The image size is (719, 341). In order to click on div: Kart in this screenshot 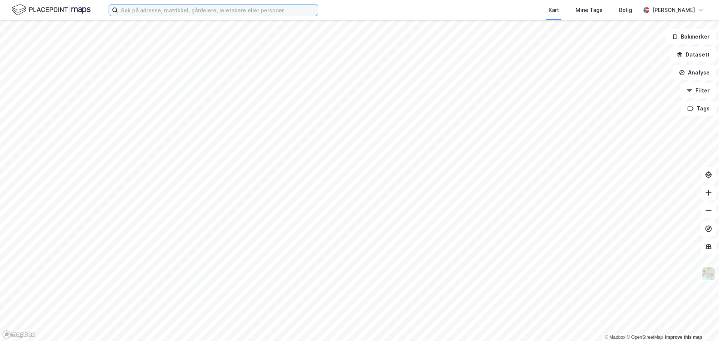, I will do `click(554, 10)`.